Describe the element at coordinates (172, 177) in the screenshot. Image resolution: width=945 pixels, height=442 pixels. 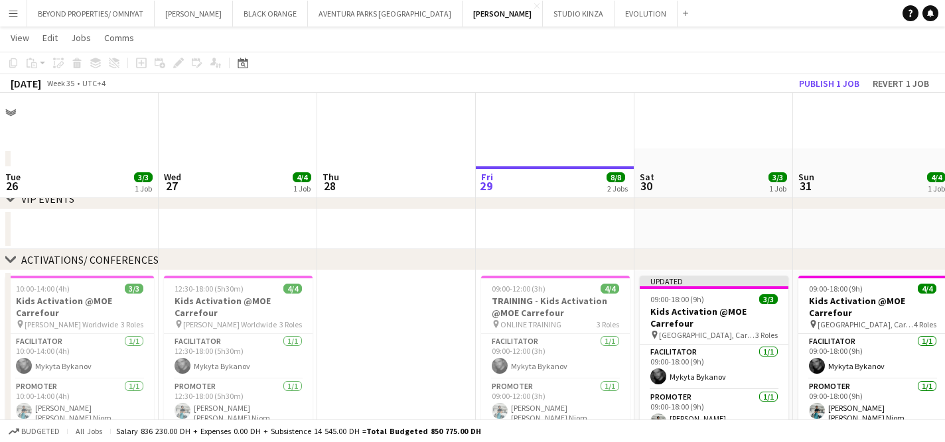
I see `span: Wed` at that location.